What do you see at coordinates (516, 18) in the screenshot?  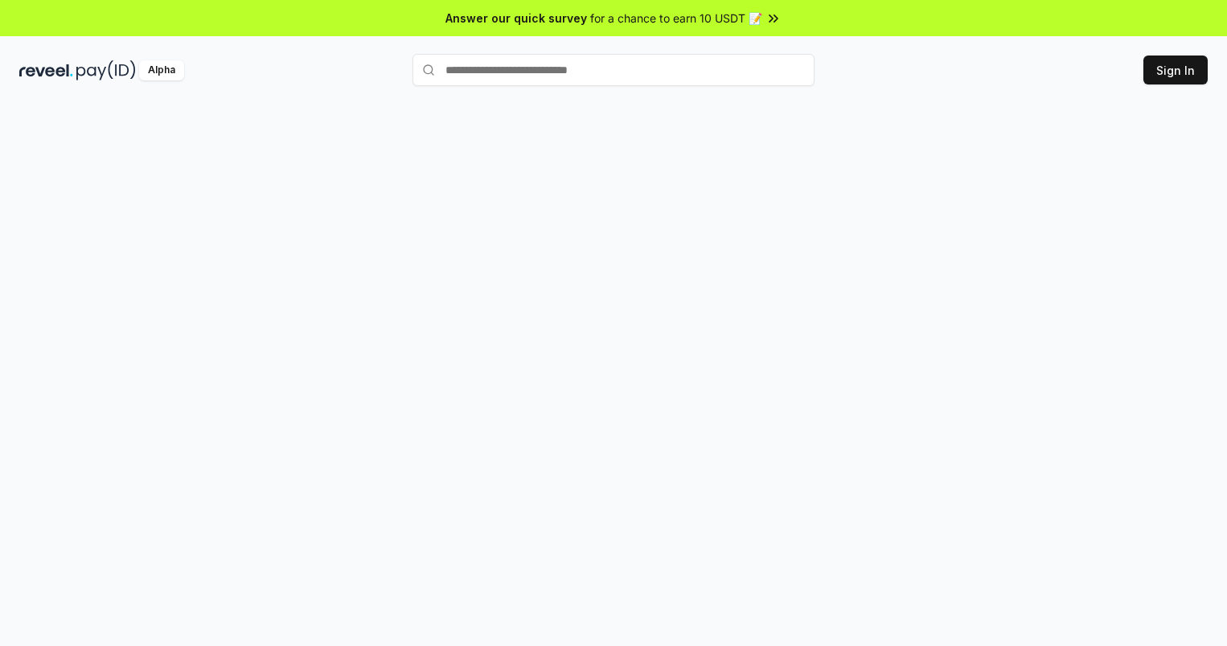 I see `span: Answer our quick survey` at bounding box center [516, 18].